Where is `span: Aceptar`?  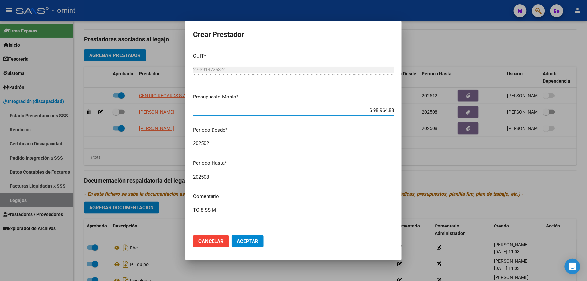
span: Aceptar is located at coordinates (248, 241).